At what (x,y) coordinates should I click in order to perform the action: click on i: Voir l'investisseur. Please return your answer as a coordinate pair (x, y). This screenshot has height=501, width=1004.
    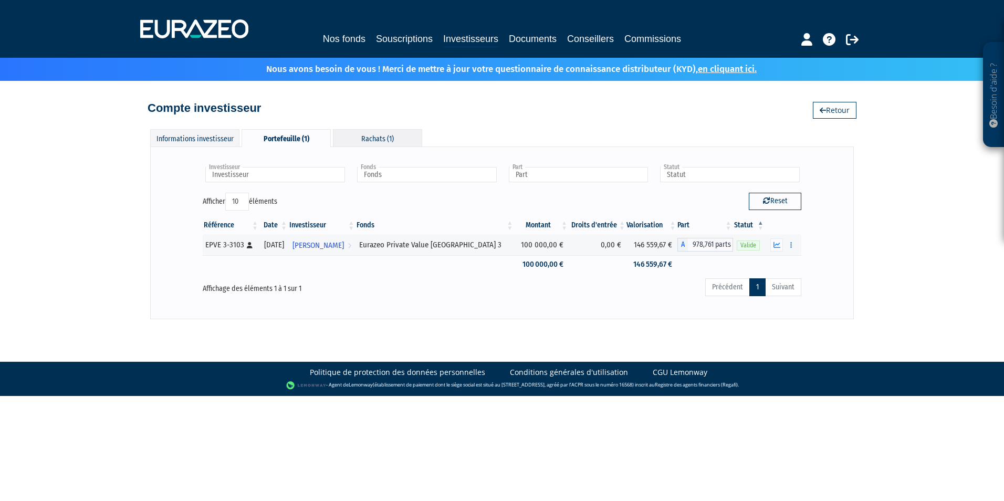
    Looking at the image, I should click on (349, 245).